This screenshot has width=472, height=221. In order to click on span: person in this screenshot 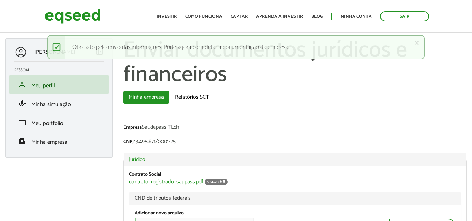, I will do `click(22, 85)`.